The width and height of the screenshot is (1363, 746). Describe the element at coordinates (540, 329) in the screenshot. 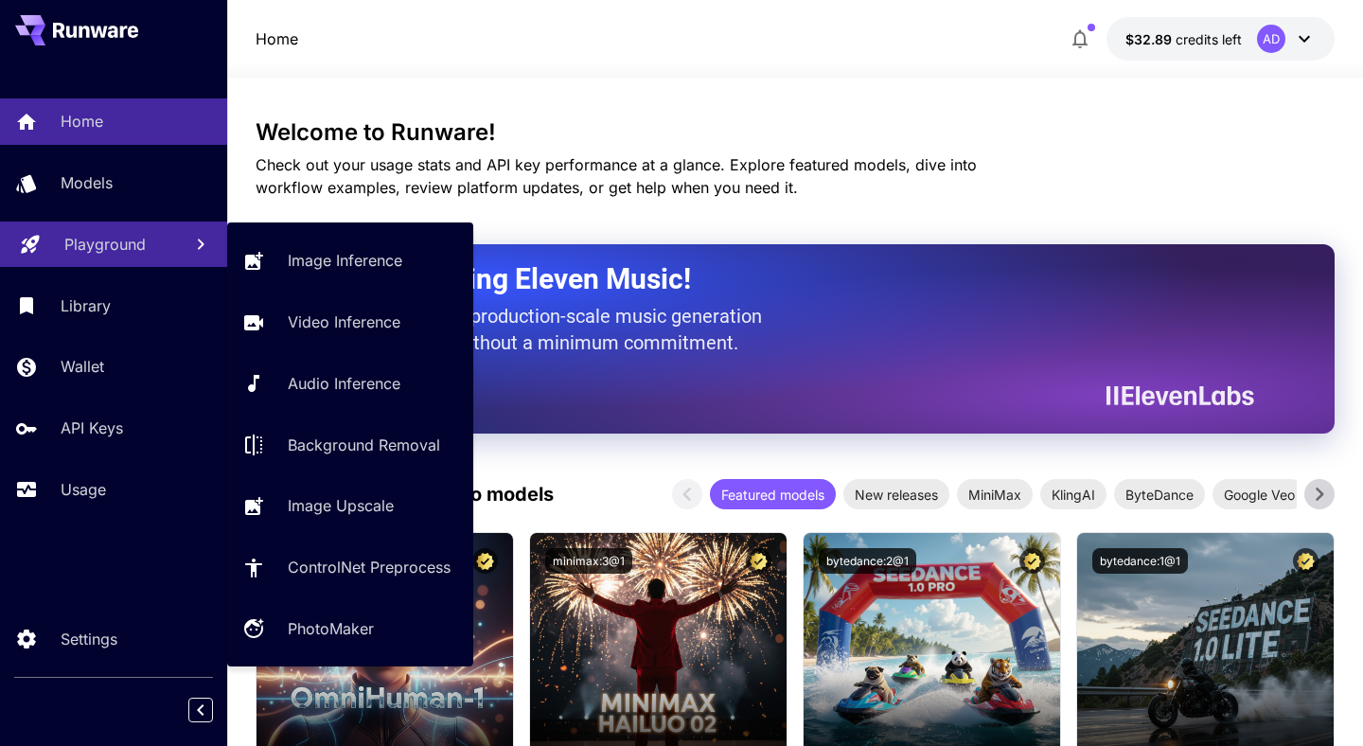

I see `p: The only way to get production-scale music generation from Eleven Labs without a minimum commitment.` at that location.